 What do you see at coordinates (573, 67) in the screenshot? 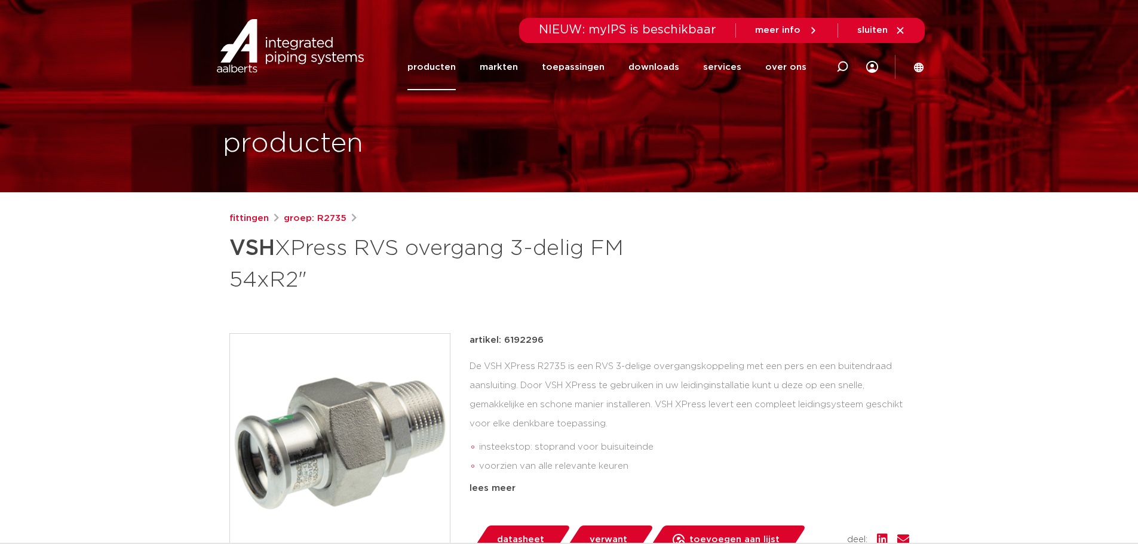
I see `a: toepassingen` at bounding box center [573, 67].